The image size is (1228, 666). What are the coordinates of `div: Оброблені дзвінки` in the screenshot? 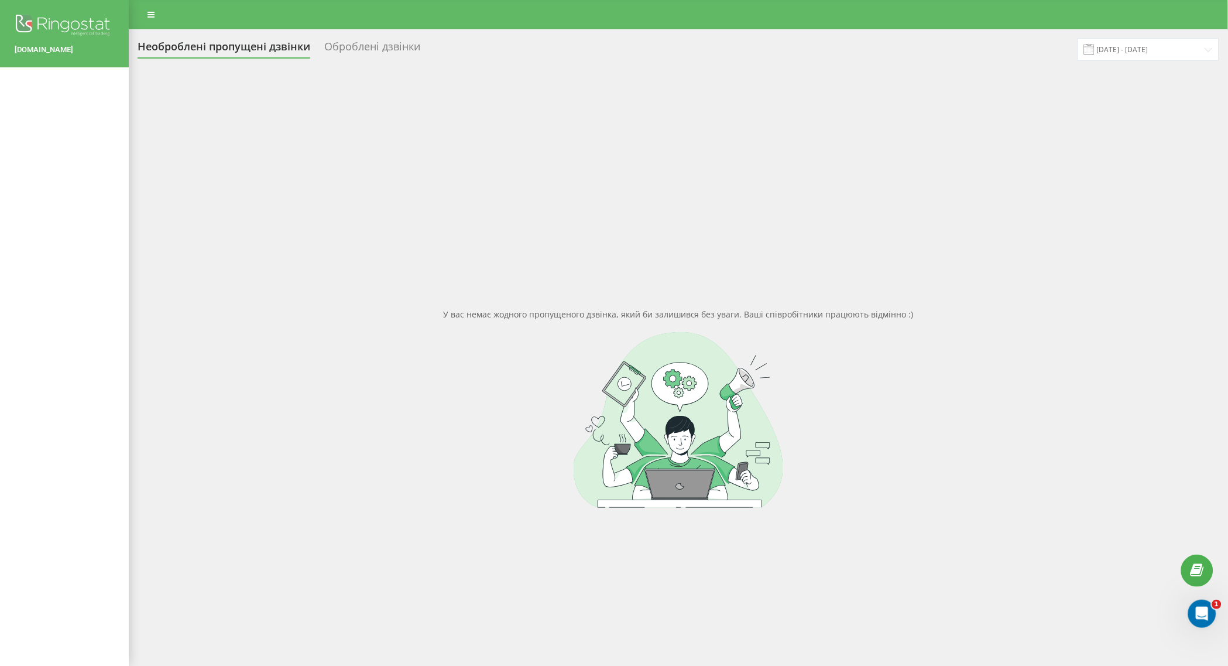 It's located at (372, 49).